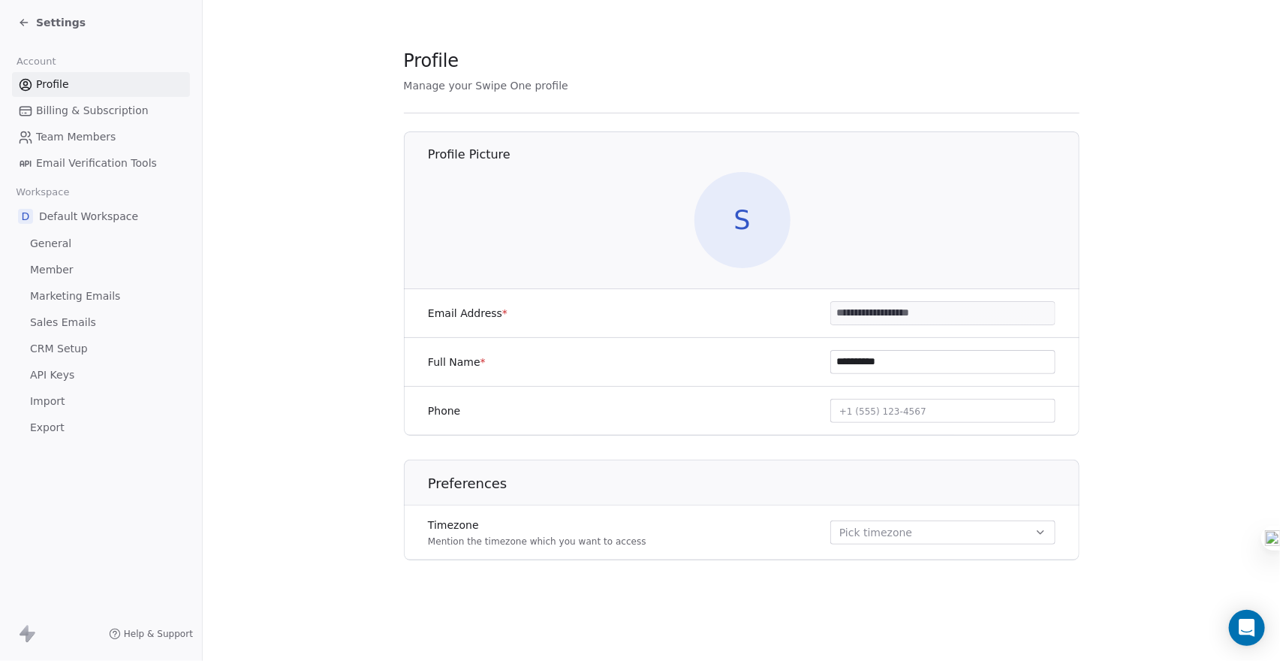 Image resolution: width=1280 pixels, height=661 pixels. I want to click on div: Open Intercom Messenger, so click(1247, 628).